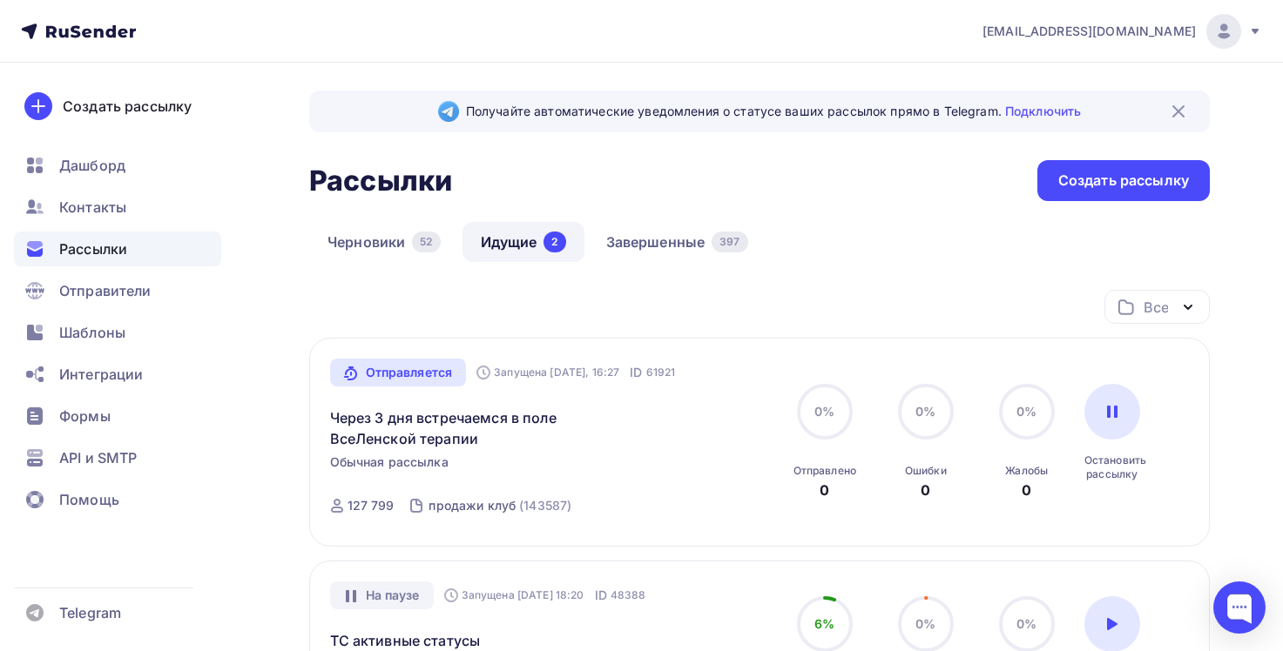  Describe the element at coordinates (389, 462) in the screenshot. I see `span: Обычная рассылка` at that location.